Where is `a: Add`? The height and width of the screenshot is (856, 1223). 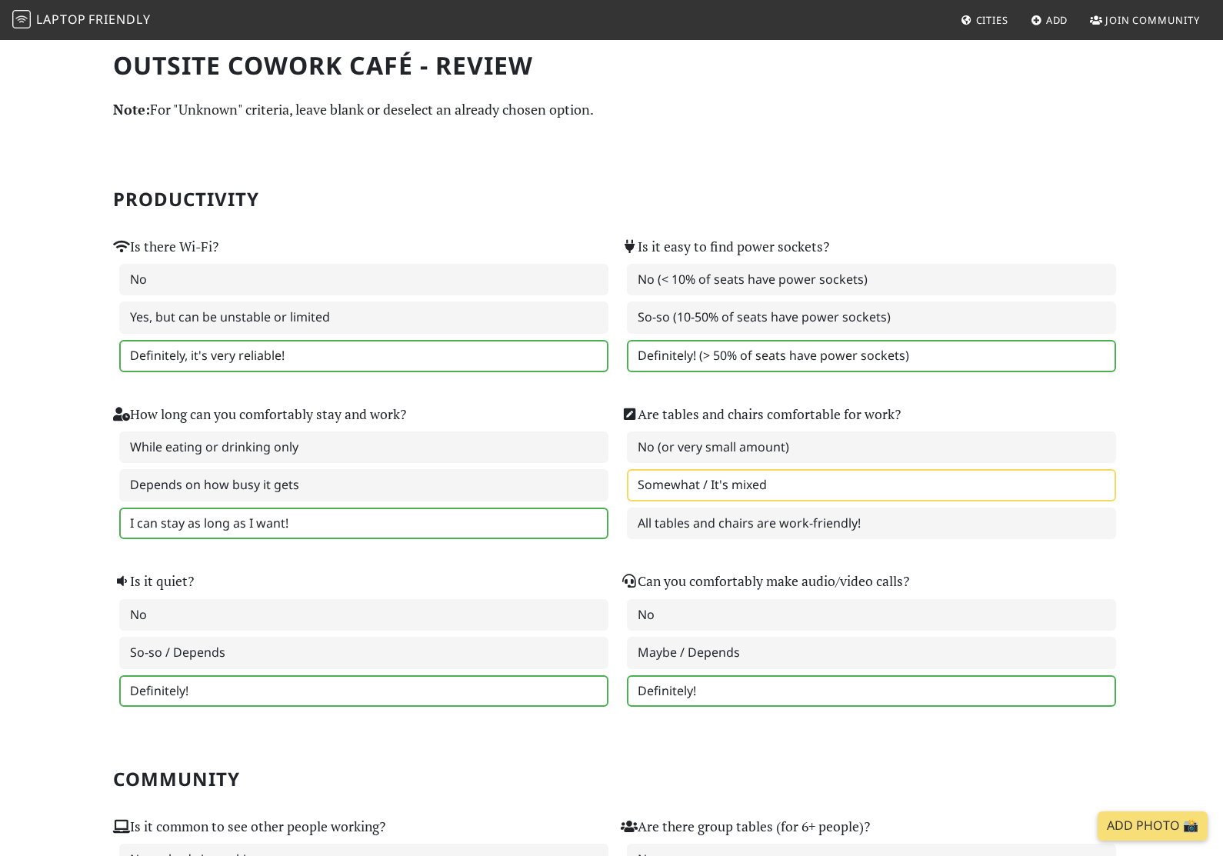
a: Add is located at coordinates (1049, 20).